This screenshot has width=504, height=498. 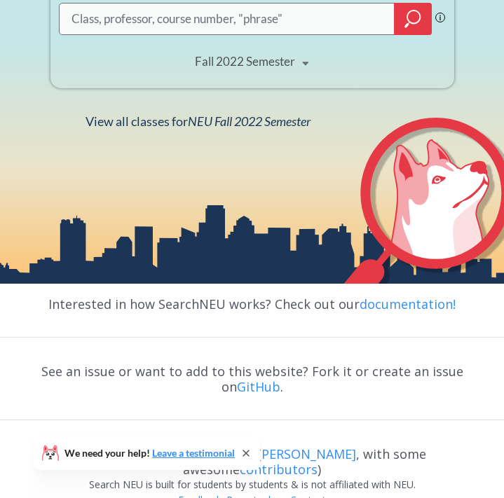 I want to click on div: magnifying glass, so click(x=412, y=19).